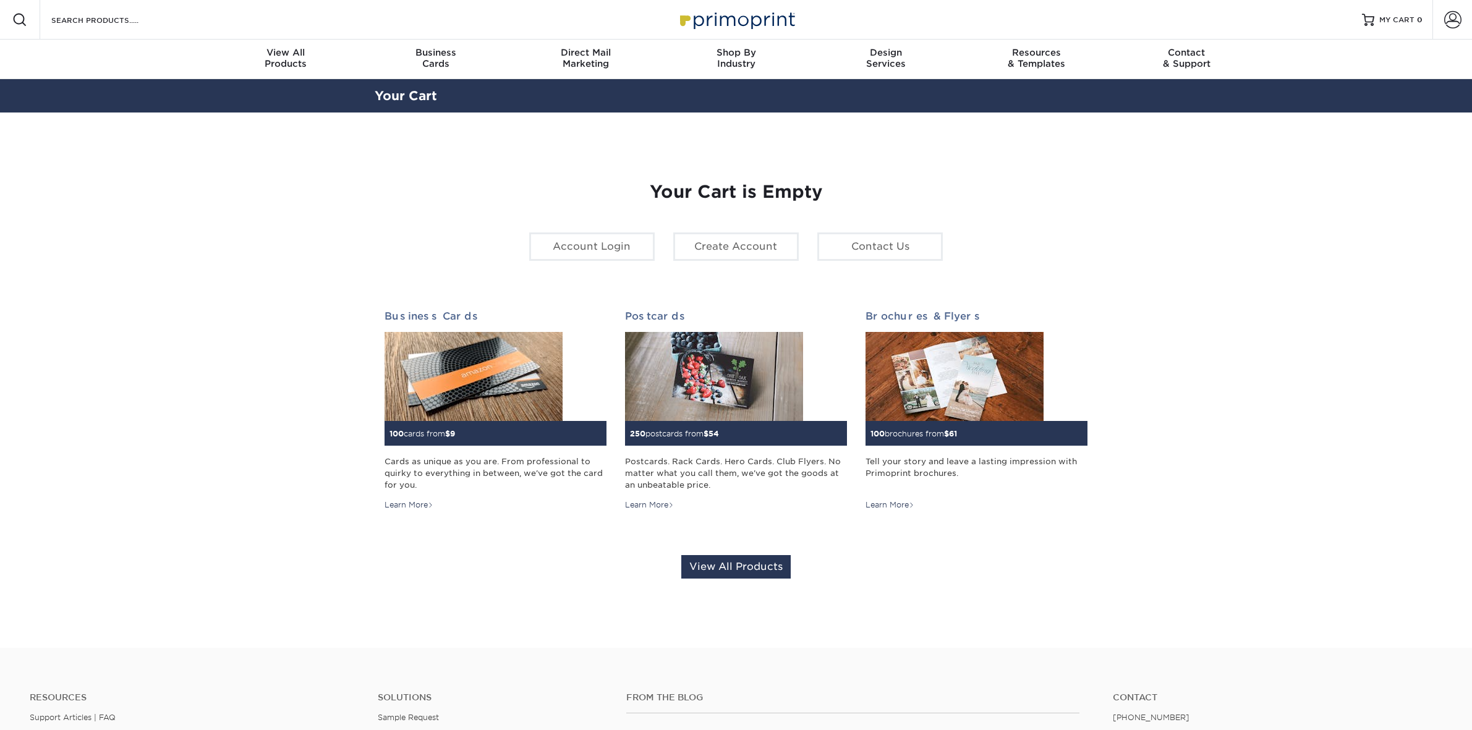  Describe the element at coordinates (736, 192) in the screenshot. I see `h1: Your Cart is Empty` at that location.